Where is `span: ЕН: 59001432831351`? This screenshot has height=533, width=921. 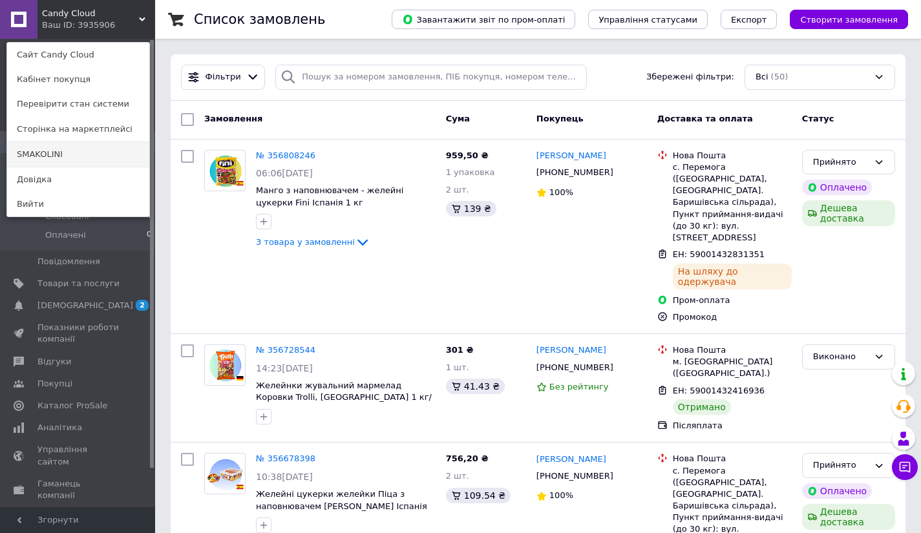 span: ЕН: 59001432831351 is located at coordinates (719, 254).